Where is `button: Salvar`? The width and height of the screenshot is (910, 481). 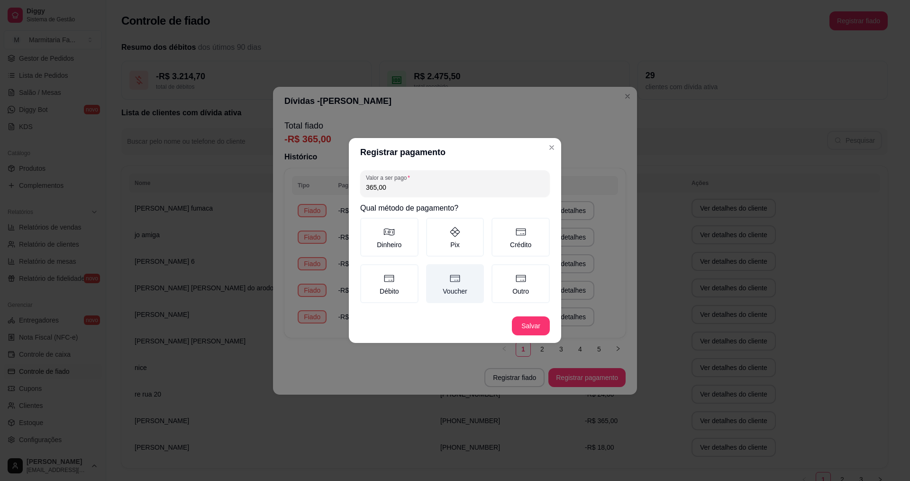
button: Salvar is located at coordinates (531, 326).